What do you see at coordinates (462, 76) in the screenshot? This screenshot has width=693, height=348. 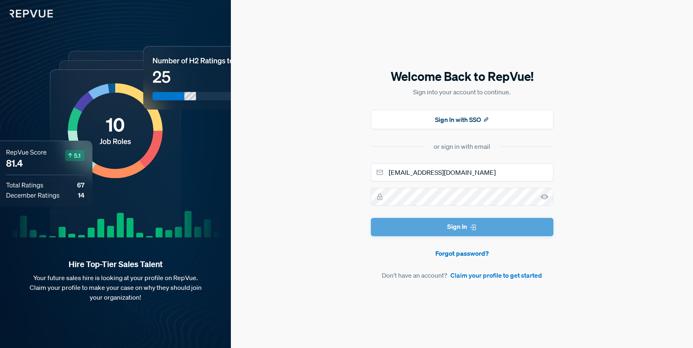 I see `h5: Welcome Back to RepVue!` at bounding box center [462, 76].